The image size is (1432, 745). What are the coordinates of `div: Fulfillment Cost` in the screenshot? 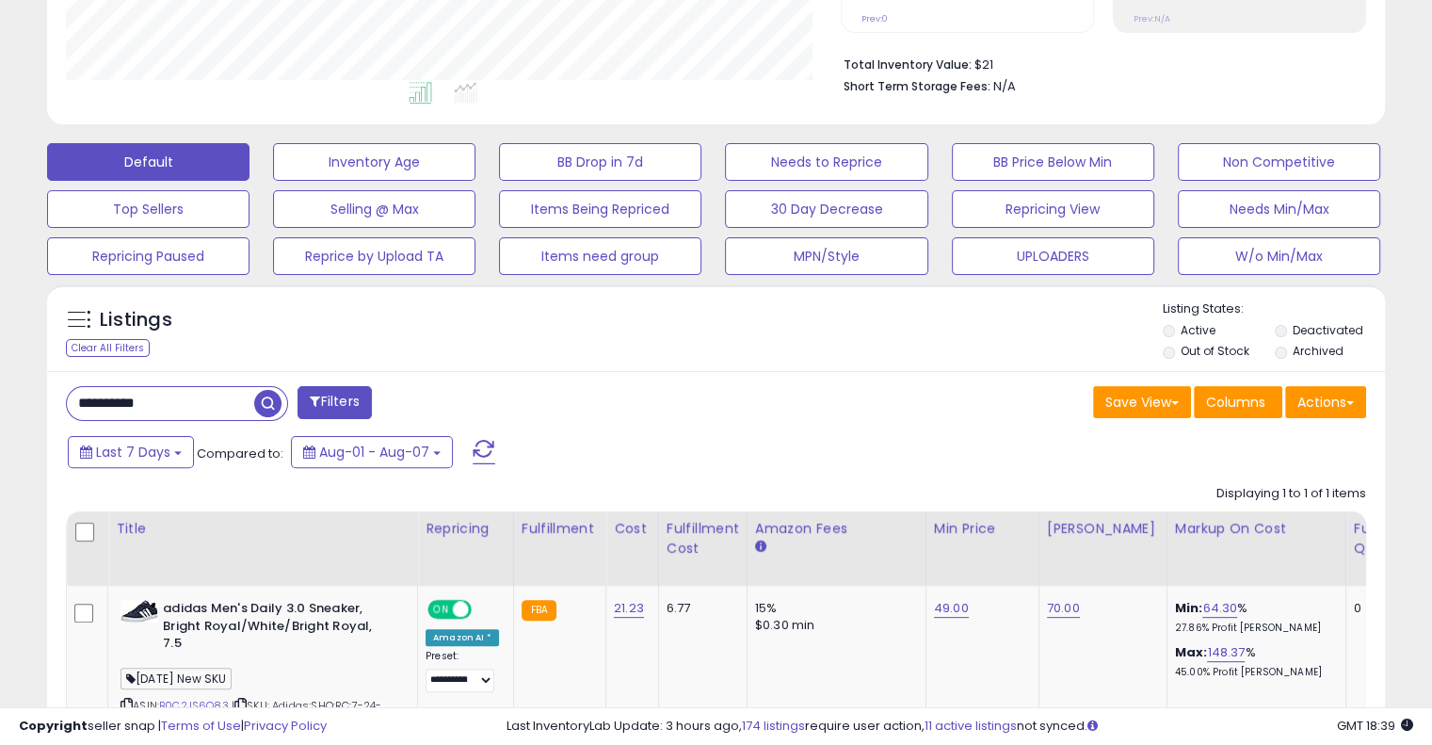 It's located at (702, 538).